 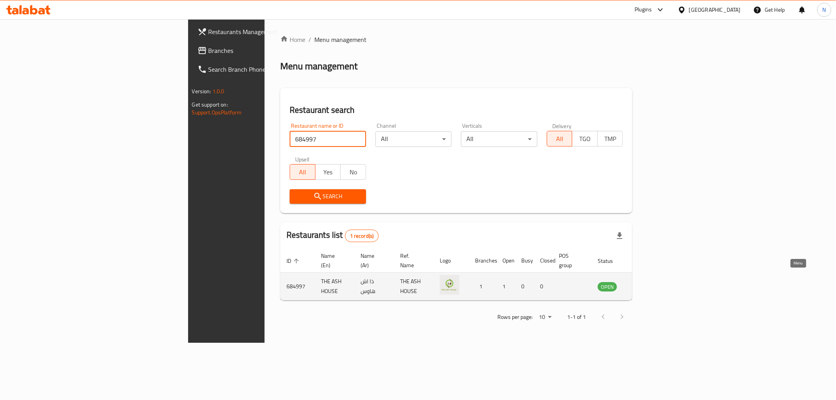 What do you see at coordinates (470, 275) in the screenshot?
I see `table: enhanced table` at bounding box center [470, 275].